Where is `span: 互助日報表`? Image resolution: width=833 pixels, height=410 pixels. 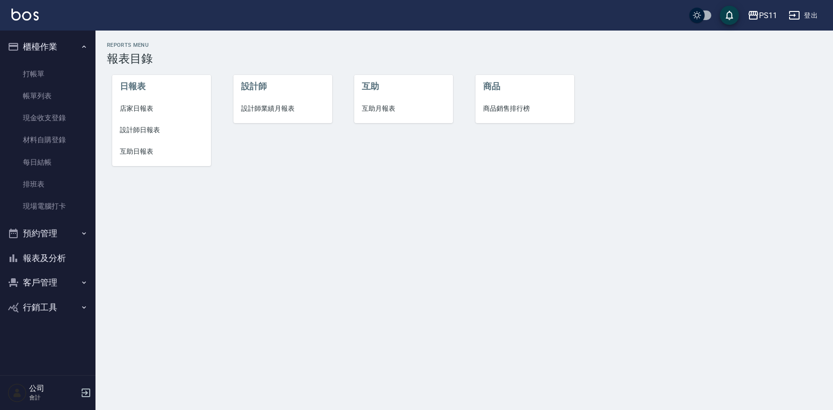
span: 互助日報表 is located at coordinates (161, 151).